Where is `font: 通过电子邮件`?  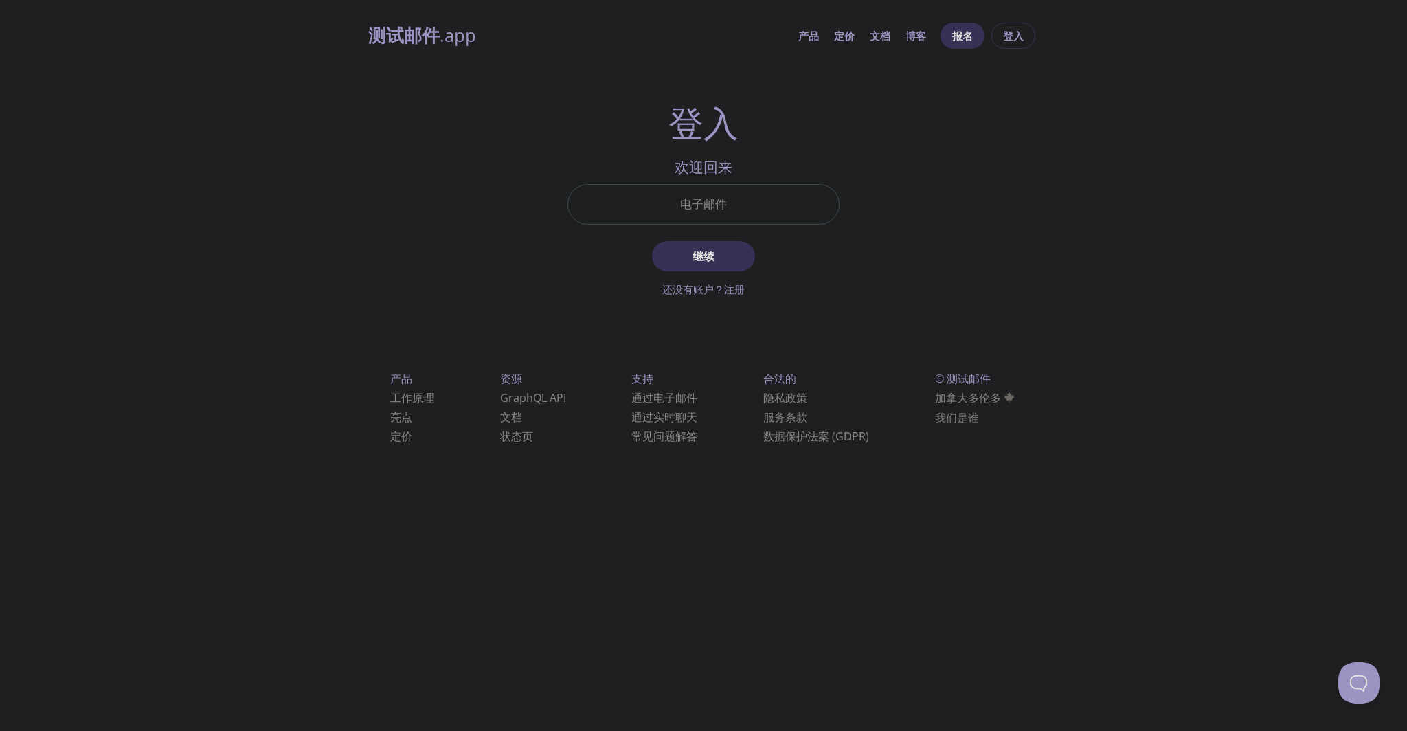
font: 通过电子邮件 is located at coordinates (665, 398).